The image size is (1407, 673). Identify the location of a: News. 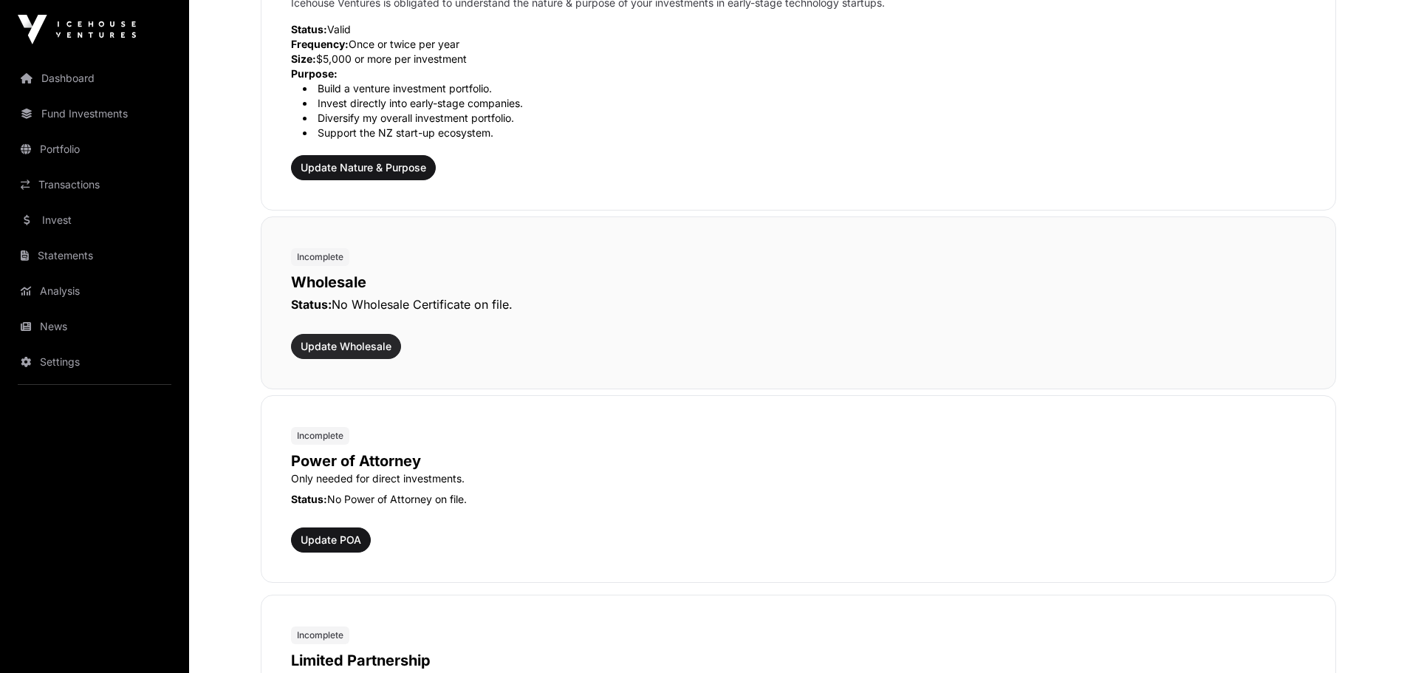
(95, 327).